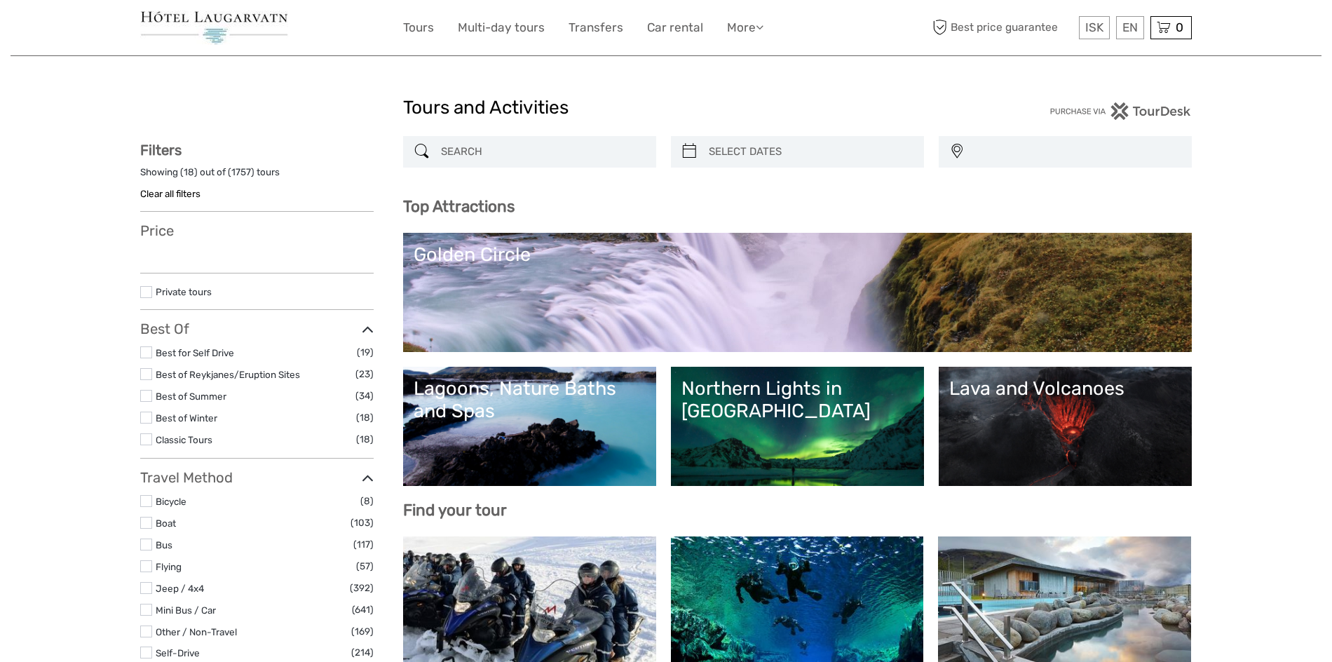  Describe the element at coordinates (364, 566) in the screenshot. I see `span: (57)` at that location.